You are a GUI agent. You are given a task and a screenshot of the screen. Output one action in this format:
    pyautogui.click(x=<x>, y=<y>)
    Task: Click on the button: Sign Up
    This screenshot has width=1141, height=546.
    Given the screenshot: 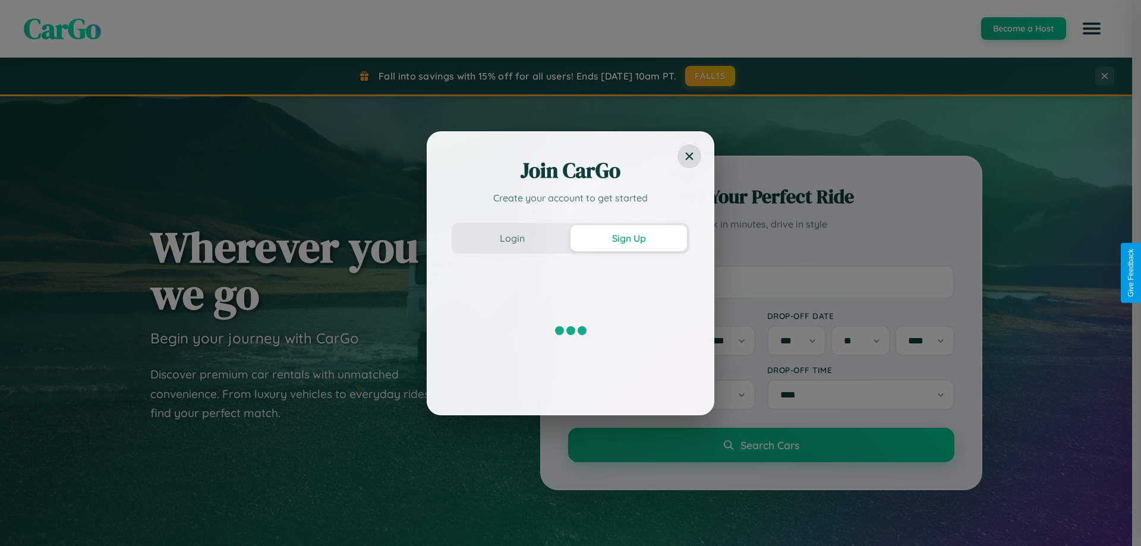 What is the action you would take?
    pyautogui.click(x=629, y=238)
    